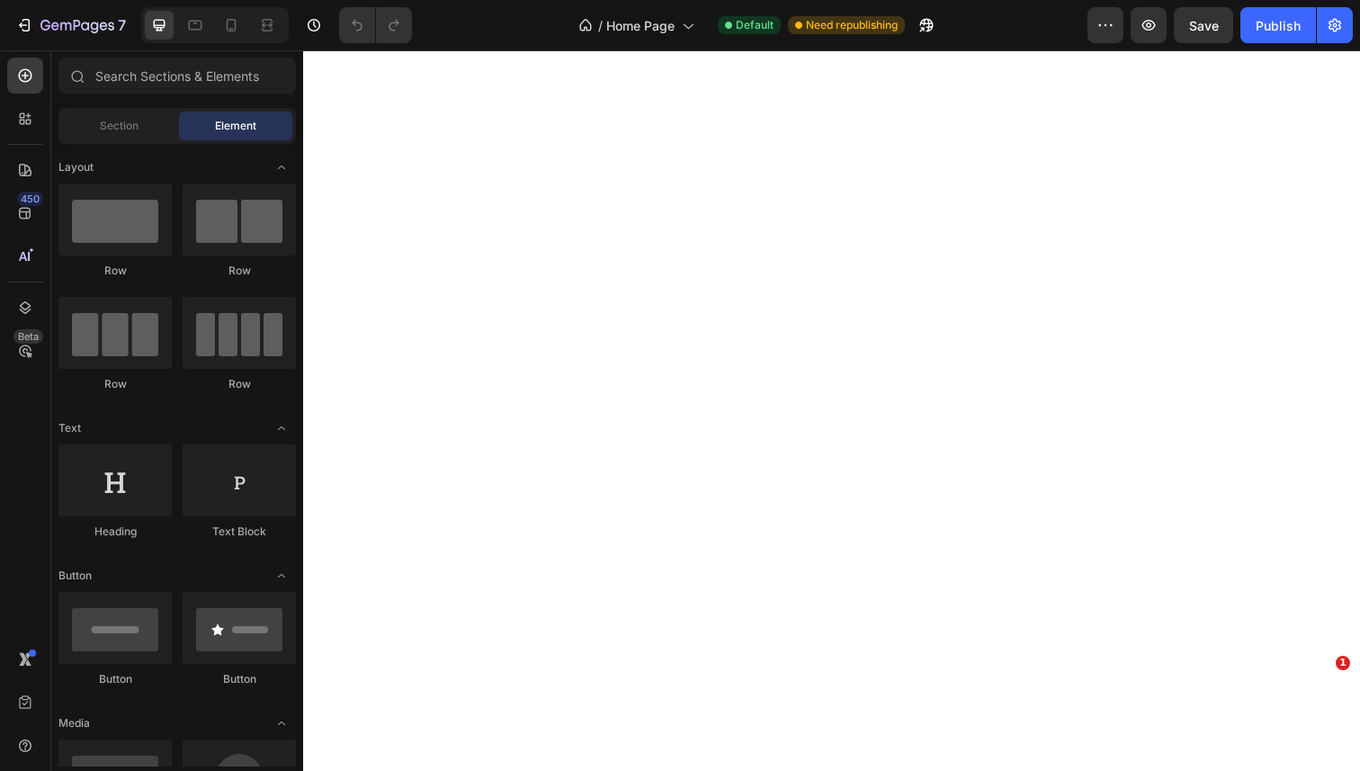 Image resolution: width=1360 pixels, height=771 pixels. I want to click on div: Publish, so click(1279, 25).